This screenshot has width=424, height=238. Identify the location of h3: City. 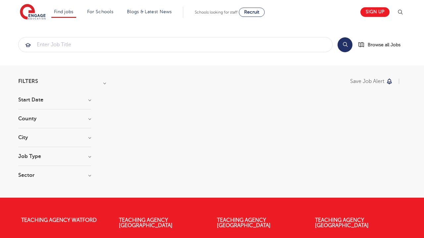
(55, 138).